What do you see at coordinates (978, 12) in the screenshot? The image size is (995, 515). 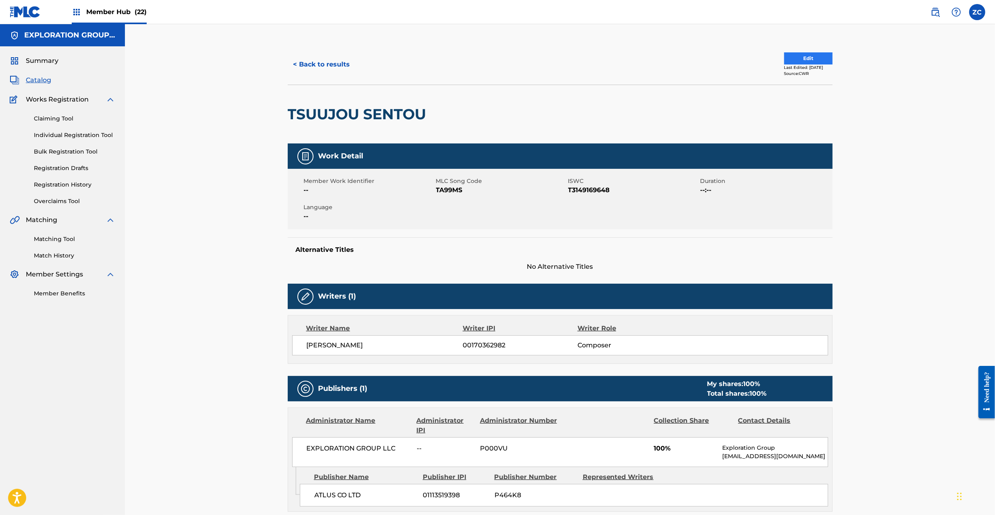 I see `div: User Menu` at bounding box center [978, 12].